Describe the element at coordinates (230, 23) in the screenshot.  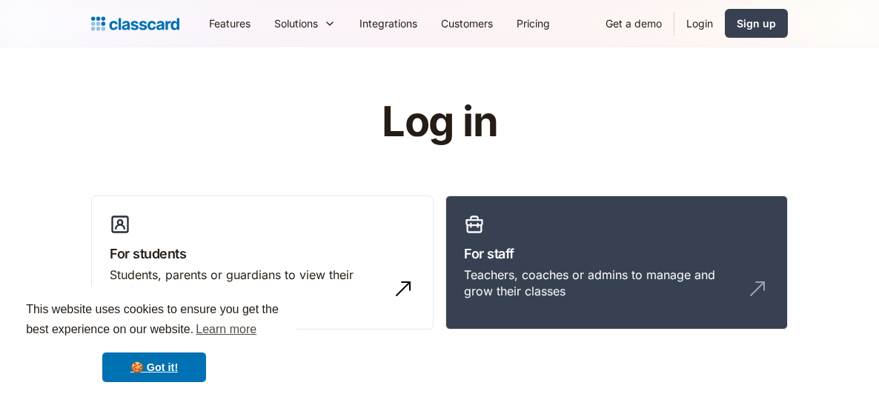
I see `a: Features` at that location.